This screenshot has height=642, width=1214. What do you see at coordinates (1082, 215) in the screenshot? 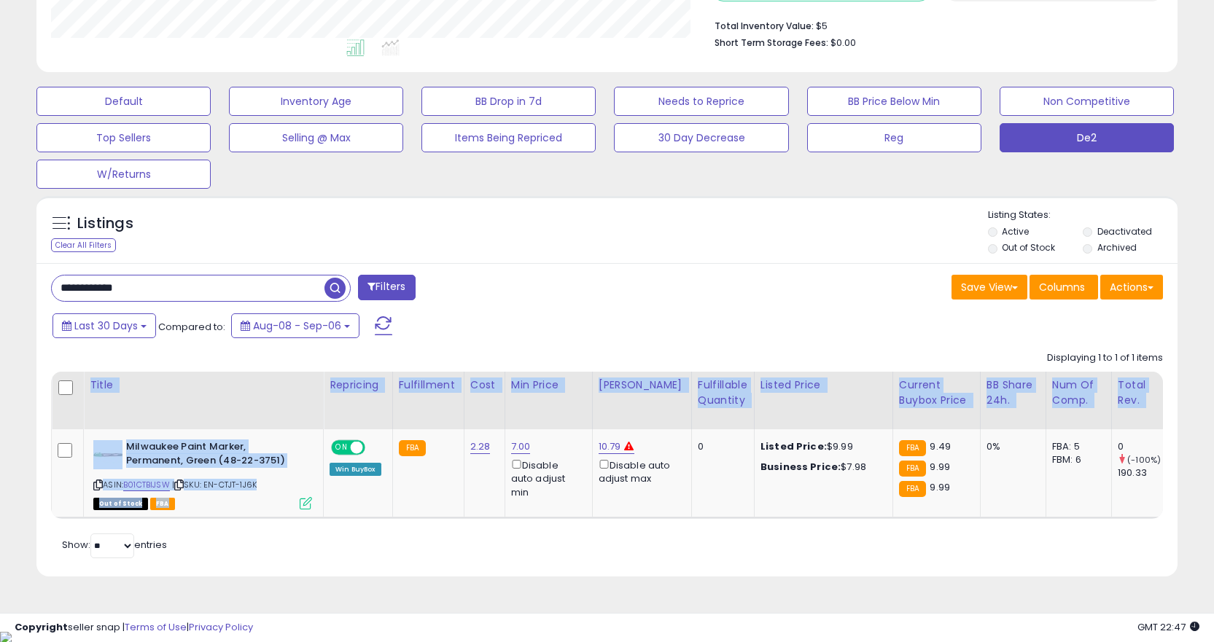
I see `p: Listing States:` at bounding box center [1082, 215].